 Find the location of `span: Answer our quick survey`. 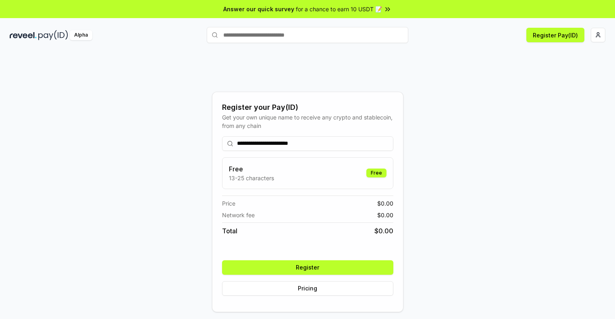

span: Answer our quick survey is located at coordinates (259, 9).